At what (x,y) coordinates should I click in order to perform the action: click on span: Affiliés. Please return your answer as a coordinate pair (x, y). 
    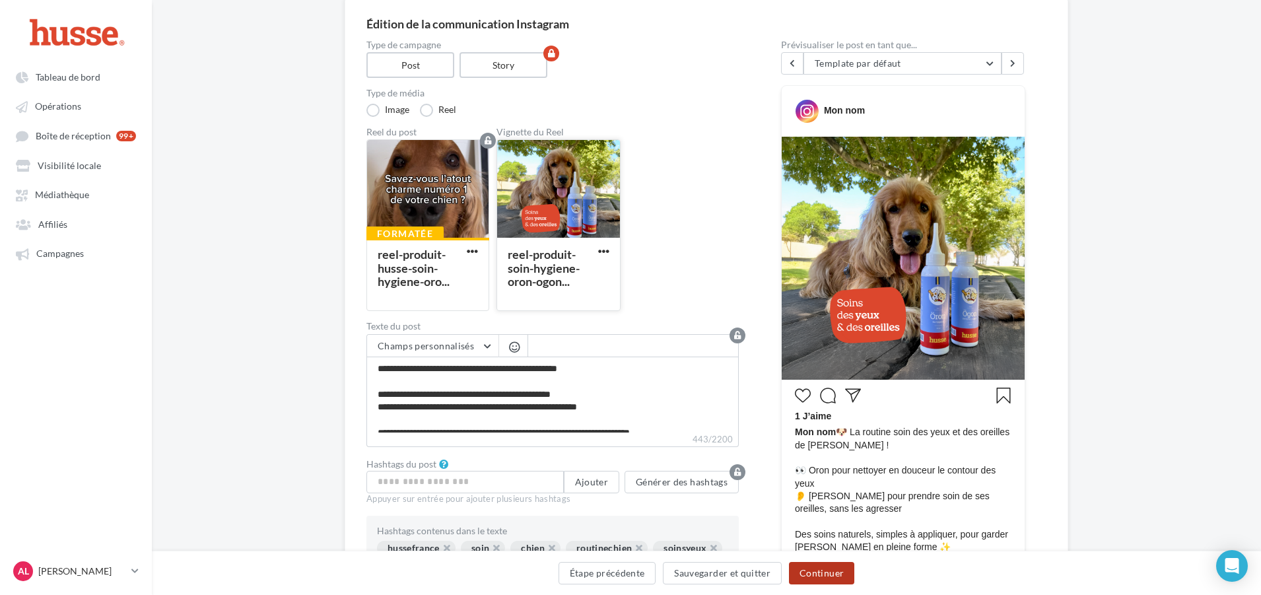
    Looking at the image, I should click on (53, 224).